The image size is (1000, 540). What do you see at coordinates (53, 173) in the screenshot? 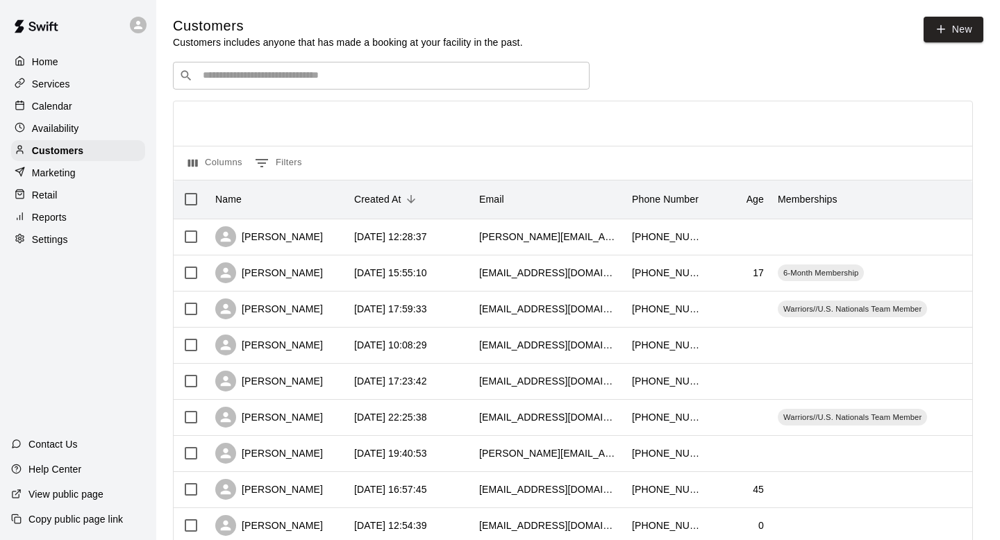
I see `p: Marketing` at bounding box center [53, 173].